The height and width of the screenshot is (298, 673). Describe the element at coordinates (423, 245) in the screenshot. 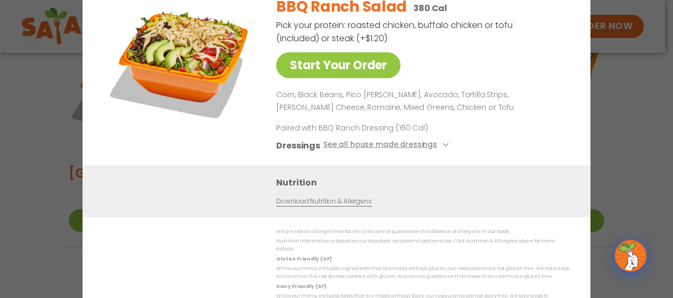

I see `p: Nutrition information is based on our standard recipes and portion sizes. Click Nutrition & Aller...` at that location.